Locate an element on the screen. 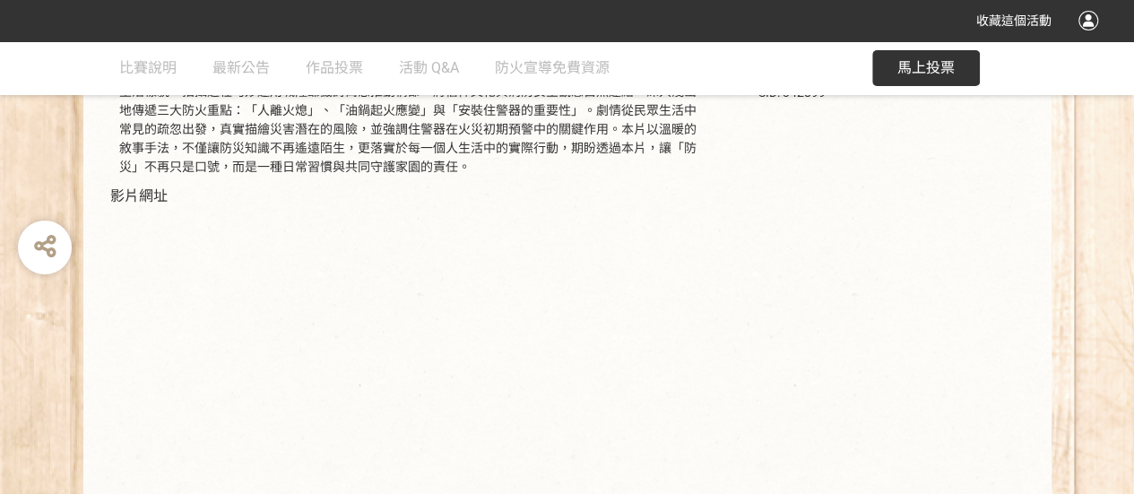 This screenshot has width=1134, height=494. span: 影片網址 is located at coordinates (139, 195).